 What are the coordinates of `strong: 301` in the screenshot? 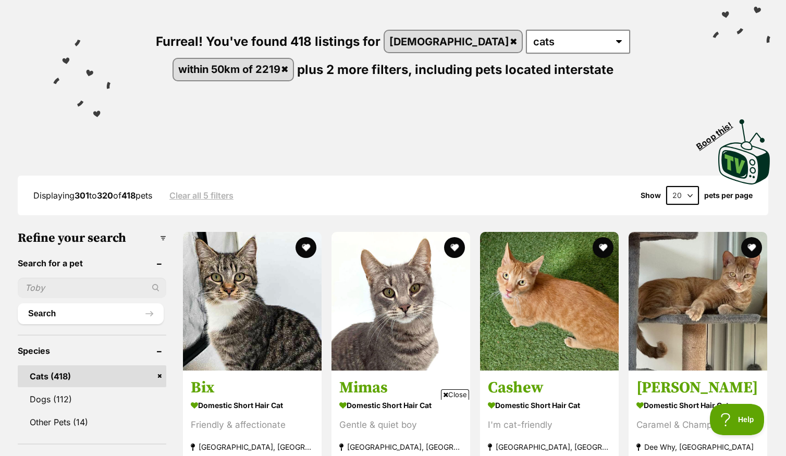 It's located at (82, 195).